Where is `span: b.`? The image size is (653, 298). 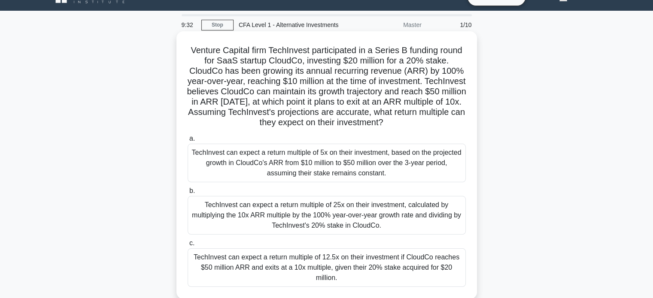 span: b. is located at coordinates (192, 191).